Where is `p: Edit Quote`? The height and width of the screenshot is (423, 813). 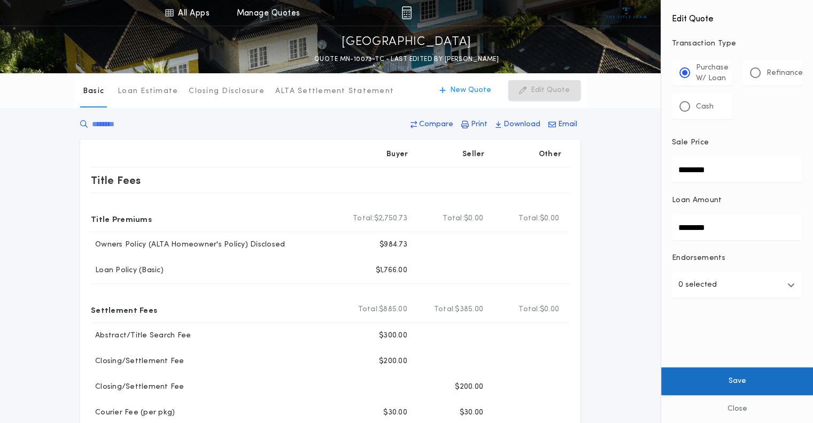
p: Edit Quote is located at coordinates (550, 90).